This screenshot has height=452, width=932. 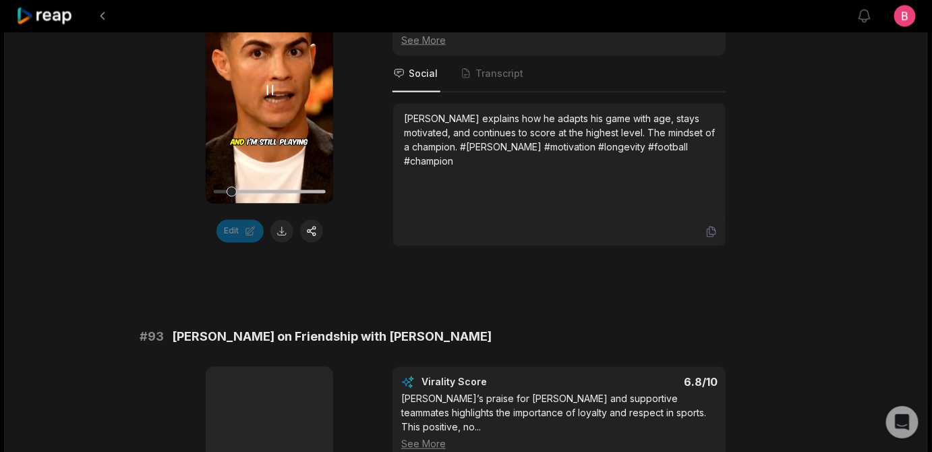 What do you see at coordinates (423, 74) in the screenshot?
I see `span: Social` at bounding box center [423, 74].